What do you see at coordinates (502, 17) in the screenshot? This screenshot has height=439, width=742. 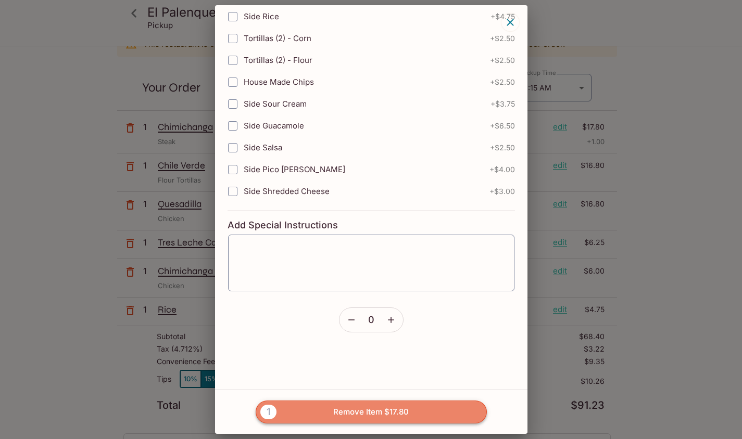 I see `span: + $4.75` at bounding box center [502, 17].